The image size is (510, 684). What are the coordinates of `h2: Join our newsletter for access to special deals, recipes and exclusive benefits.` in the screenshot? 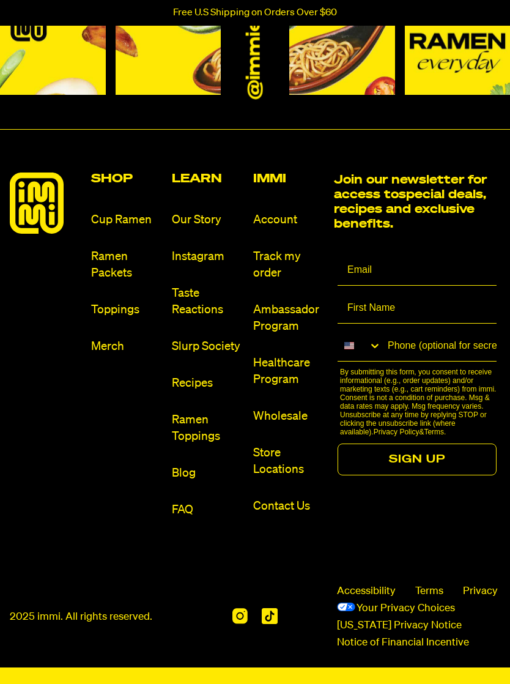 It's located at (417, 203).